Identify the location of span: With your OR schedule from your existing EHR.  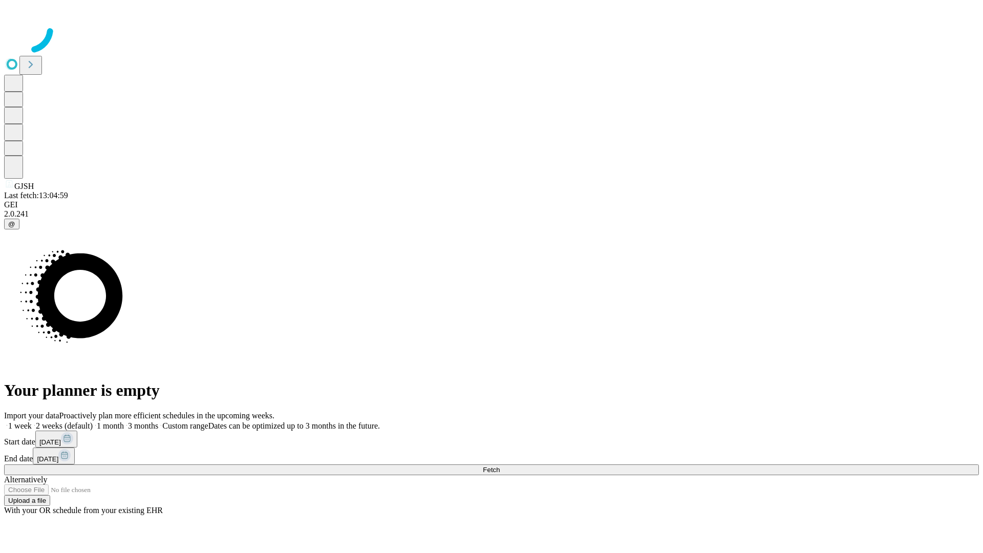
(83, 510).